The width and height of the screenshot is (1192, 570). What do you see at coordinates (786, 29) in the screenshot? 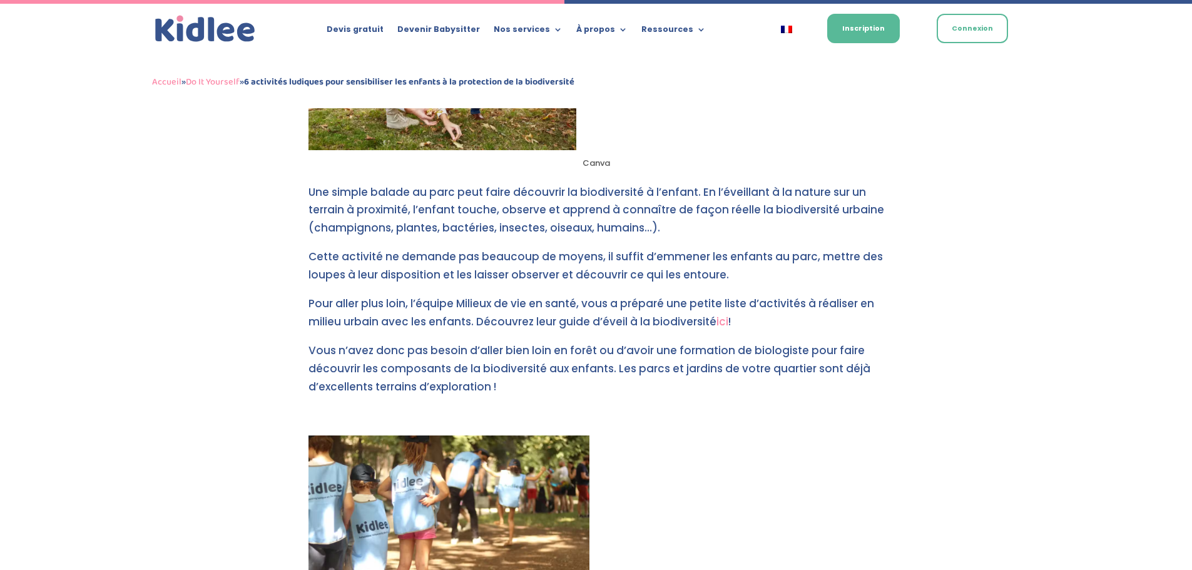
I see `img: Français` at bounding box center [786, 29].